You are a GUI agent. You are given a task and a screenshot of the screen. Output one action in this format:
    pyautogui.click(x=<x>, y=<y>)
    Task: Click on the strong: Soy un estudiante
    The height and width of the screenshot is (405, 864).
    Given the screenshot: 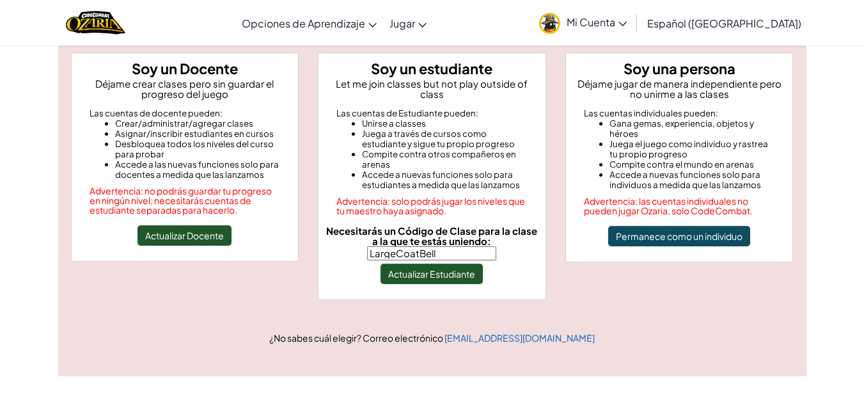 What is the action you would take?
    pyautogui.click(x=432, y=68)
    